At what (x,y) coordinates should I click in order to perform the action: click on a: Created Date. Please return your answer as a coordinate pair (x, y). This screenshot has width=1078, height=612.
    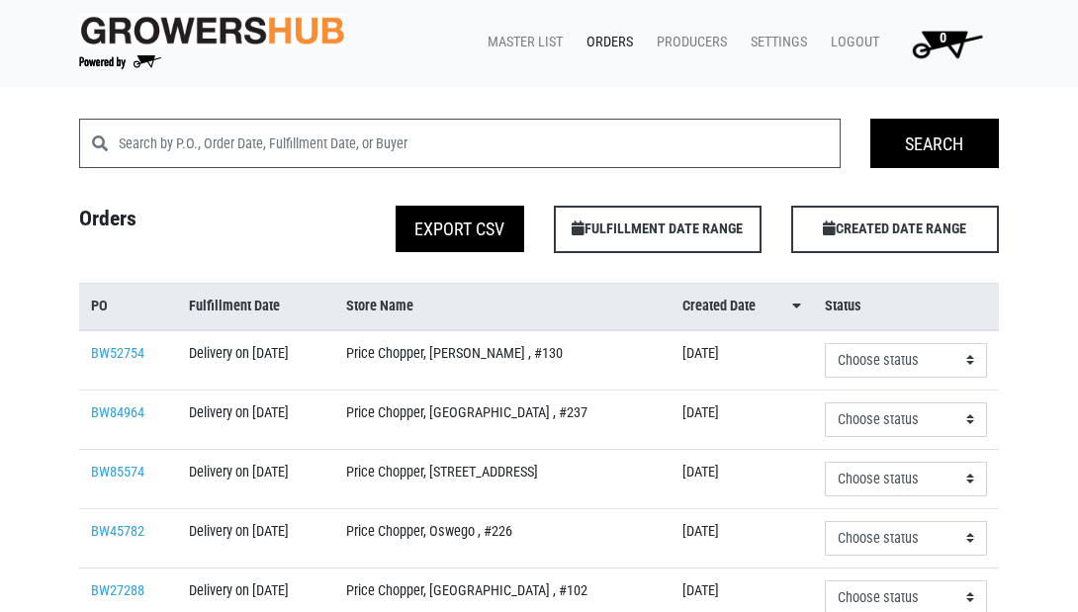
    Looking at the image, I should click on (742, 307).